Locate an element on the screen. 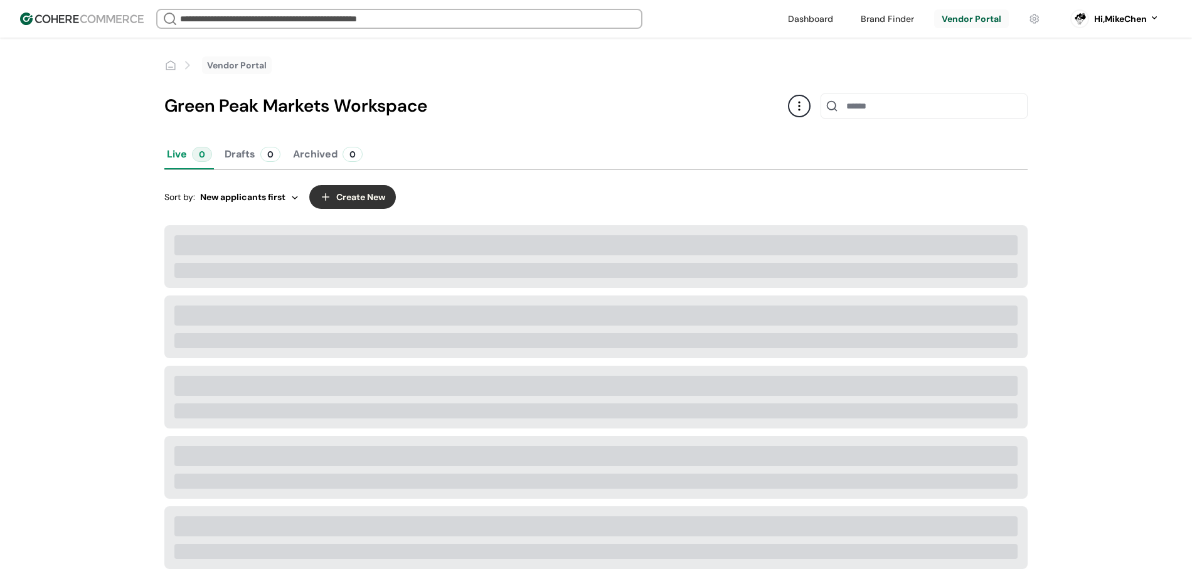  div: Sort by: is located at coordinates (232, 197).